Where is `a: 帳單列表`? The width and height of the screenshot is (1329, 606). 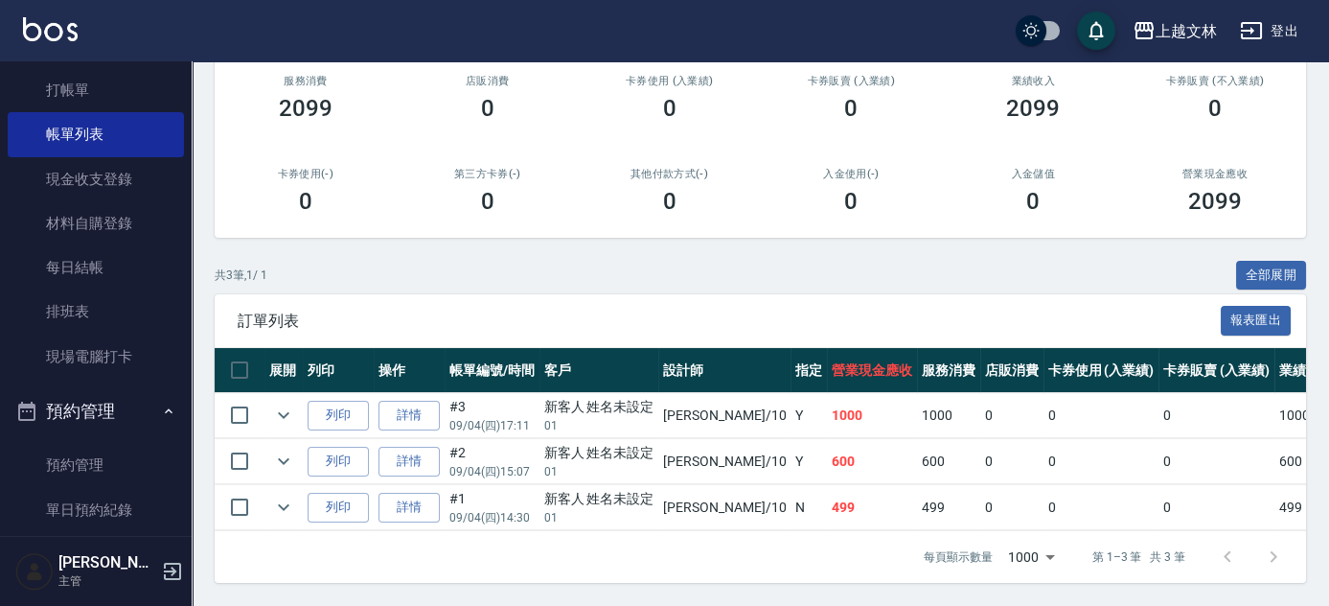 a: 帳單列表 is located at coordinates (96, 134).